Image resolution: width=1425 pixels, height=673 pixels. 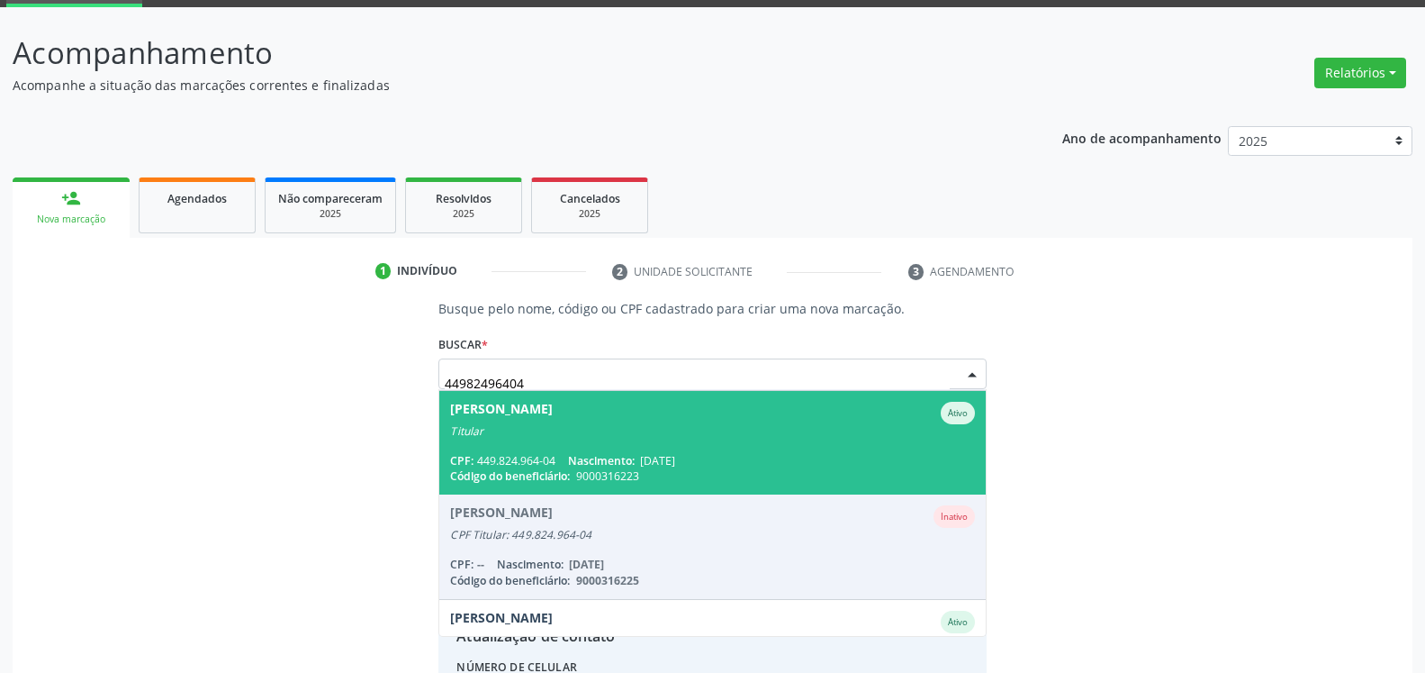 I want to click on p: Busque pelo nome, código ou CPF cadastrado para criar uma nova marcação., so click(x=712, y=308).